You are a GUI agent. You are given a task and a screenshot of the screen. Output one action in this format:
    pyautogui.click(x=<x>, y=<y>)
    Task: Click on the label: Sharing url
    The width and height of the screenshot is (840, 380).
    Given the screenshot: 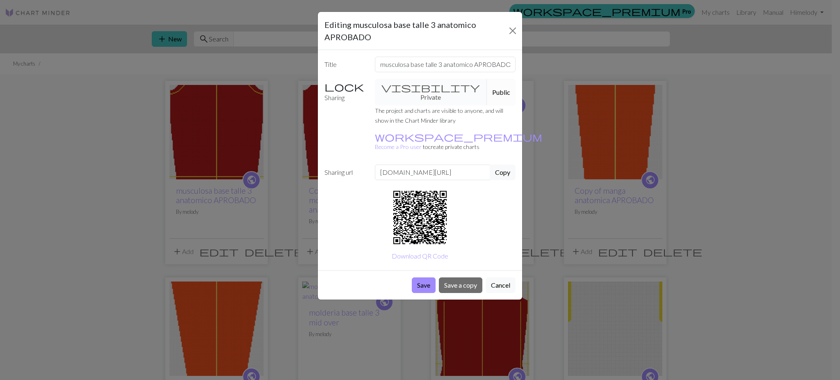 What is the action you would take?
    pyautogui.click(x=344, y=172)
    